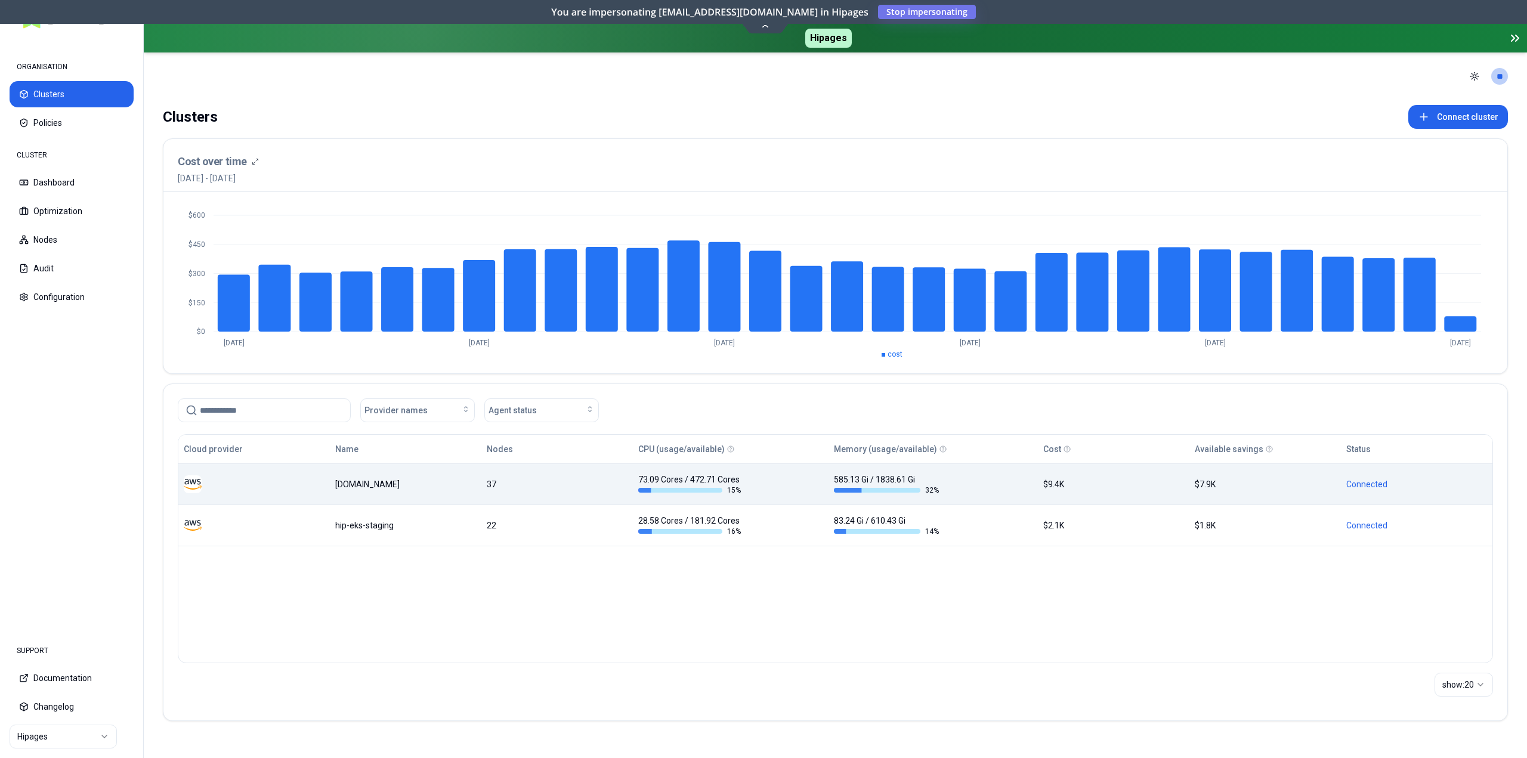  What do you see at coordinates (72, 94) in the screenshot?
I see `button: Clusters` at bounding box center [72, 94].